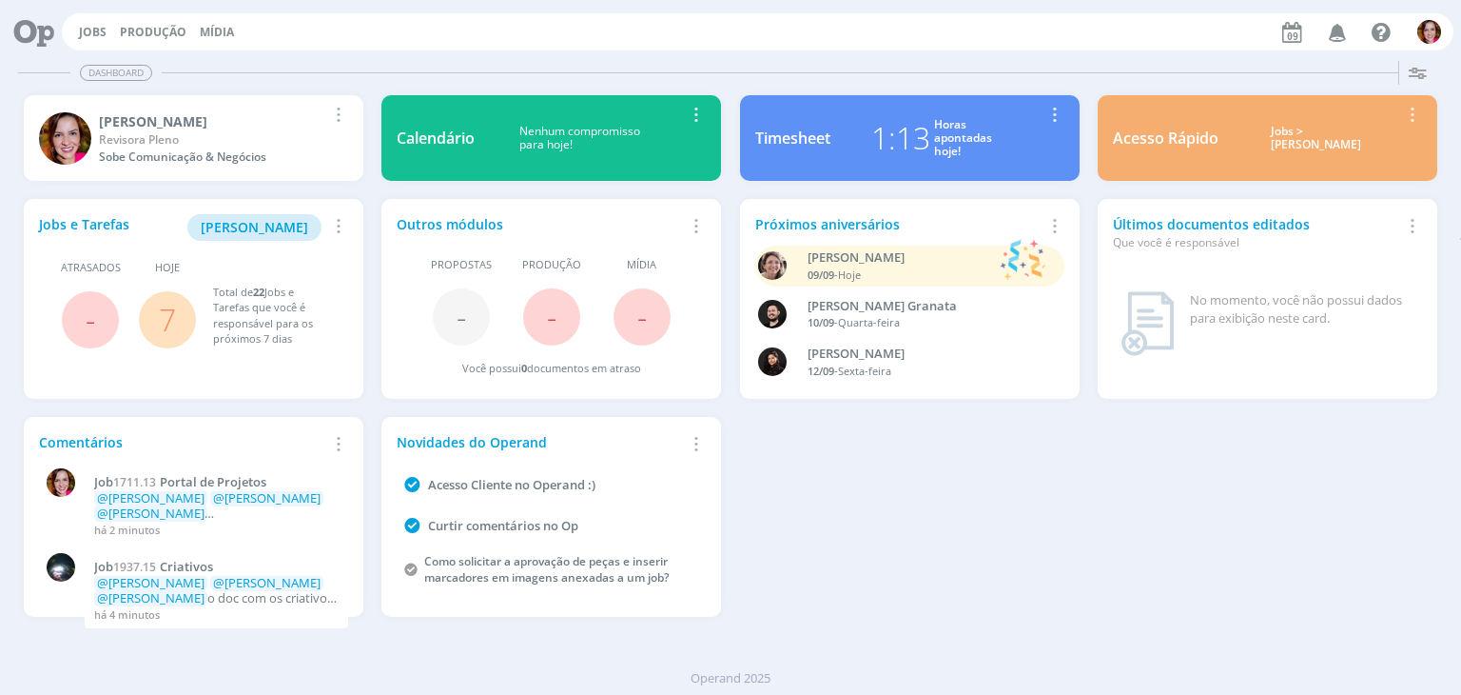 The width and height of the screenshot is (1461, 695). What do you see at coordinates (579, 138) in the screenshot?
I see `div: Nenhum compromisso para hoje!` at bounding box center [579, 138].